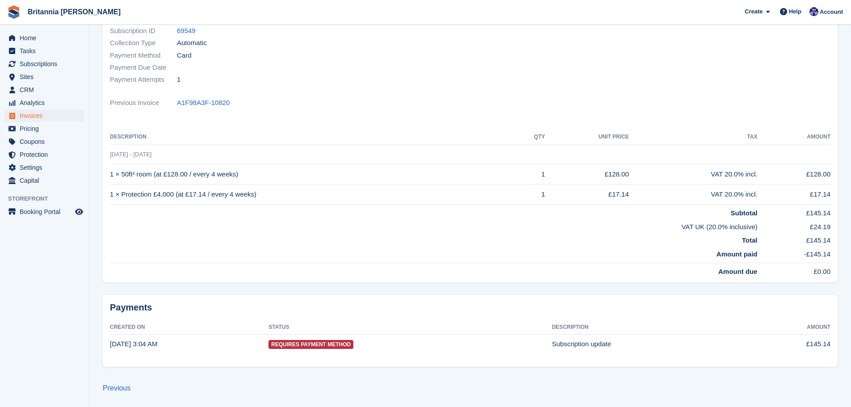 The height and width of the screenshot is (407, 851). I want to click on span: Automatic, so click(192, 43).